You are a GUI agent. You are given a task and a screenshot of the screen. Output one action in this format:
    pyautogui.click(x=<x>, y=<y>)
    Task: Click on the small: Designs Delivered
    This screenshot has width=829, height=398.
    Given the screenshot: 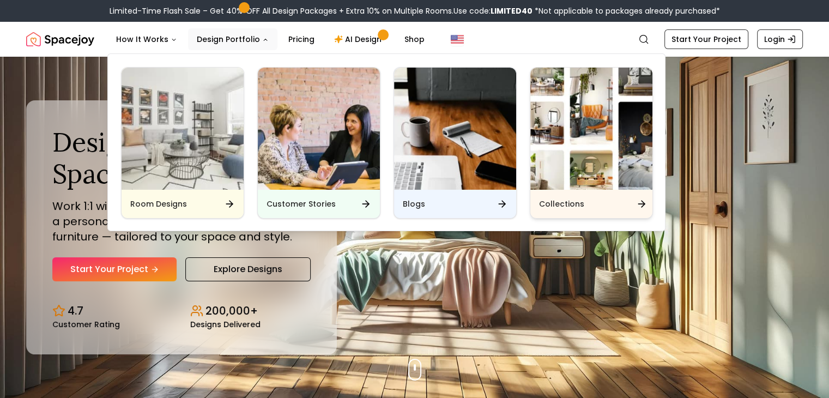 What is the action you would take?
    pyautogui.click(x=225, y=324)
    